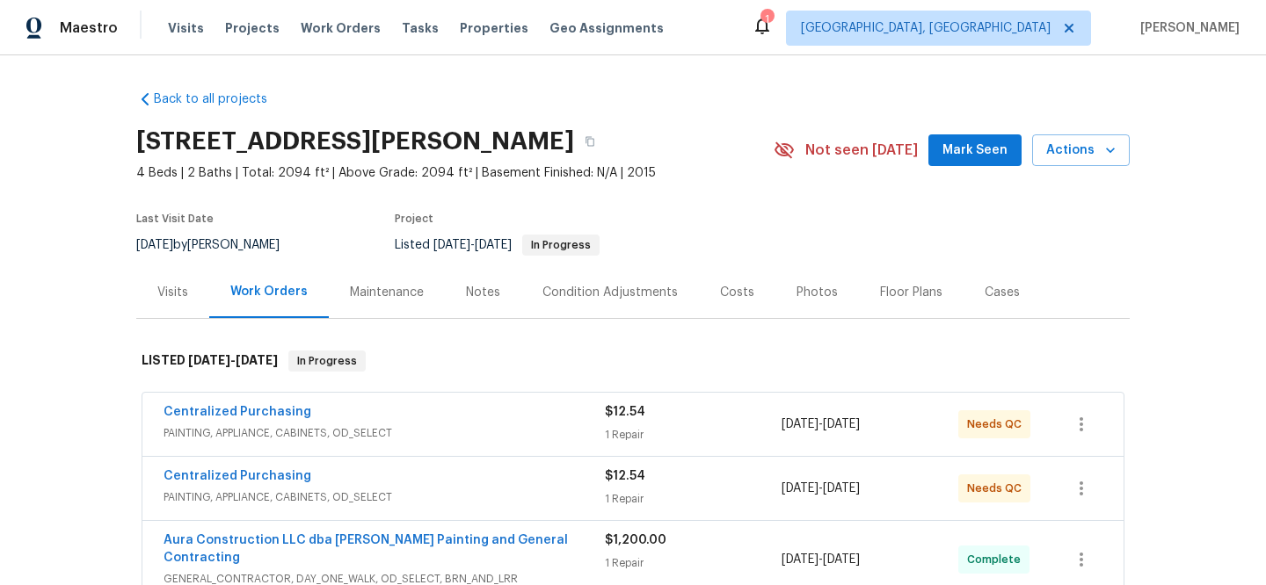  Describe the element at coordinates (816, 293) in the screenshot. I see `div: Photos` at that location.